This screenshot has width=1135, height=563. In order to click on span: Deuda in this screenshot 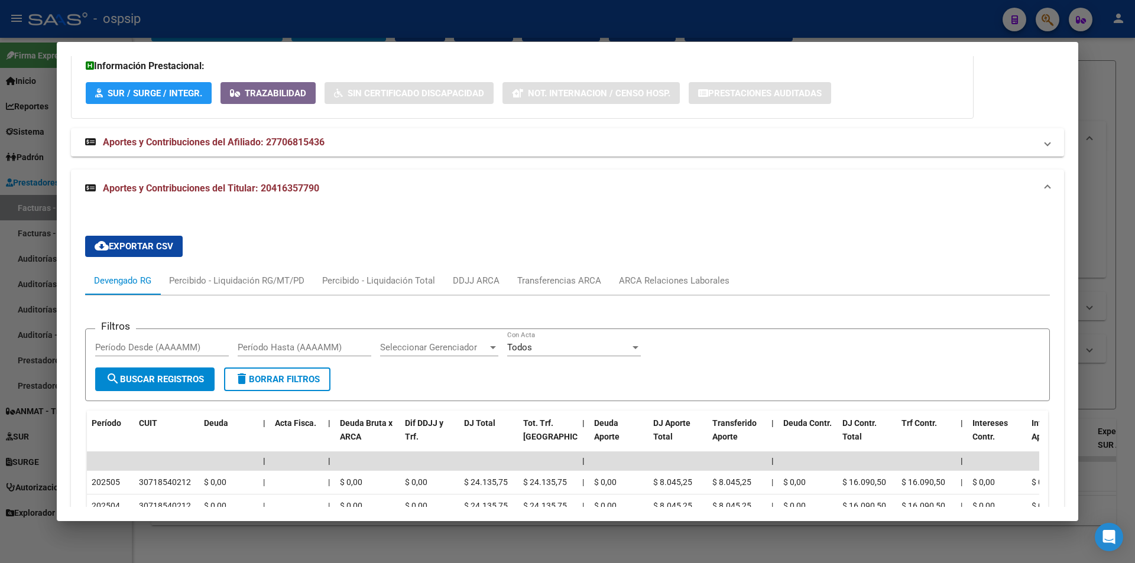, I will do `click(216, 423)`.